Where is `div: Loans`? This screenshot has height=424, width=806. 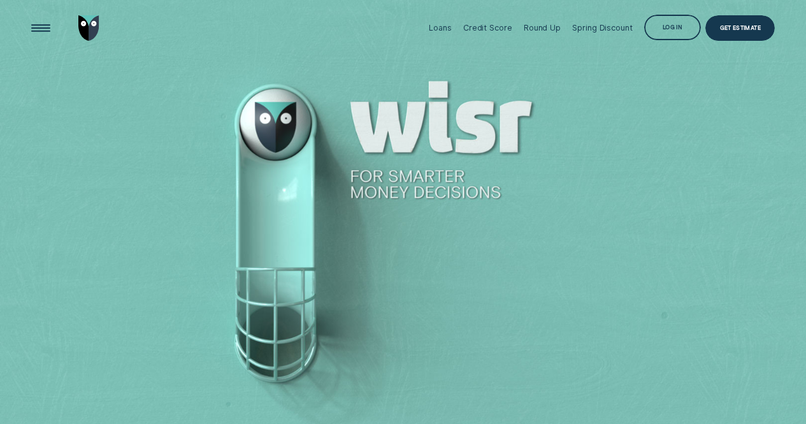 div: Loans is located at coordinates (440, 27).